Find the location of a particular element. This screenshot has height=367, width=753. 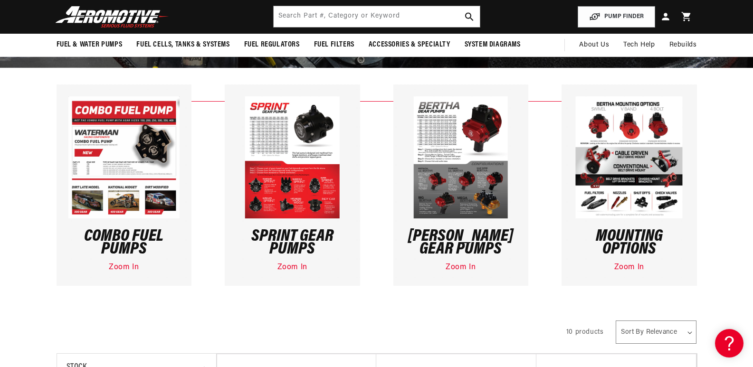

span: System Diagrams is located at coordinates (493, 45).